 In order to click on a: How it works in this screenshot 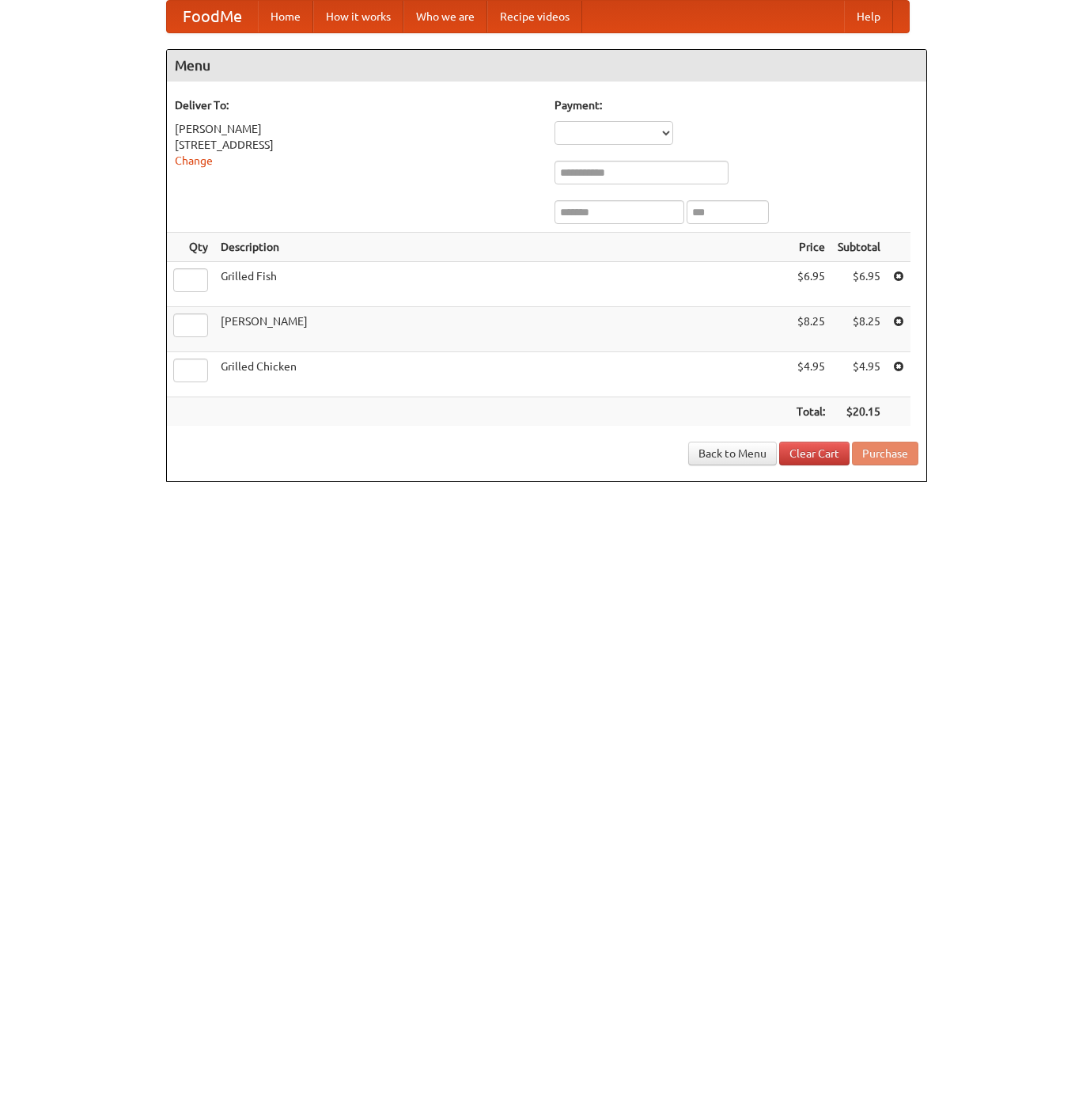, I will do `click(358, 17)`.